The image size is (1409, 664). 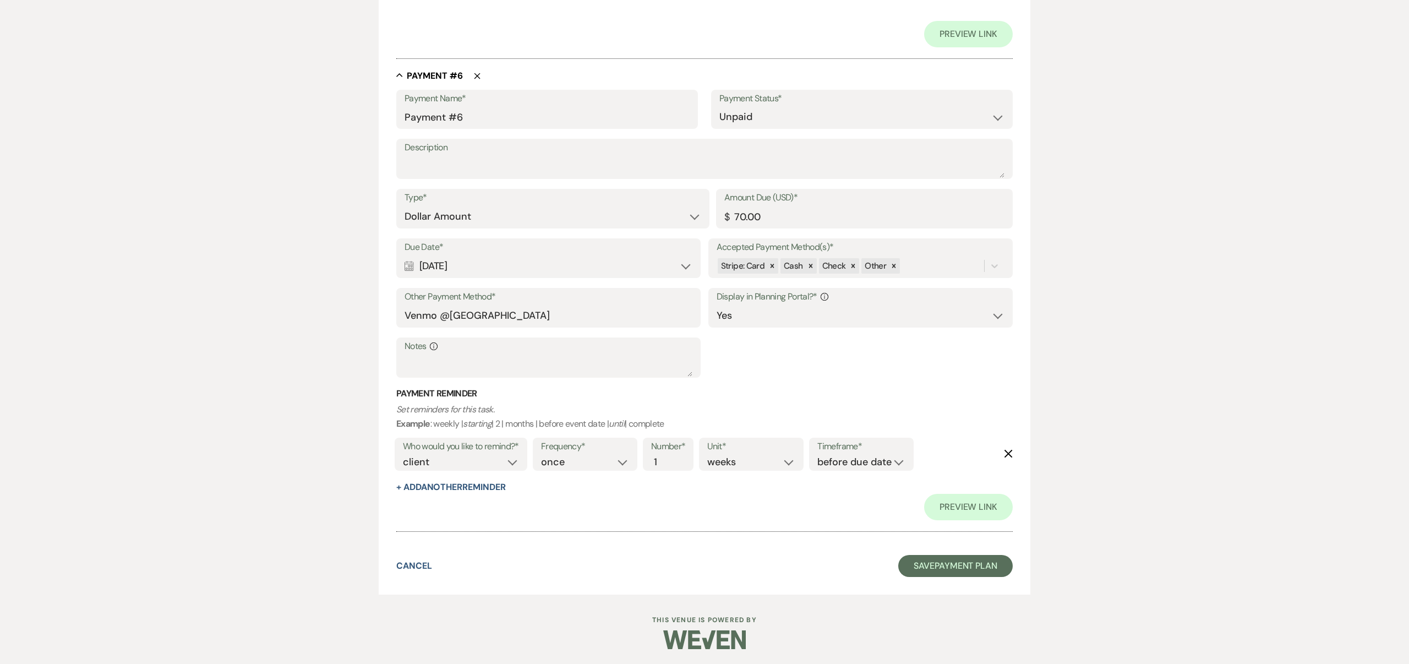 What do you see at coordinates (751, 446) in the screenshot?
I see `label: Unit*` at bounding box center [751, 446].